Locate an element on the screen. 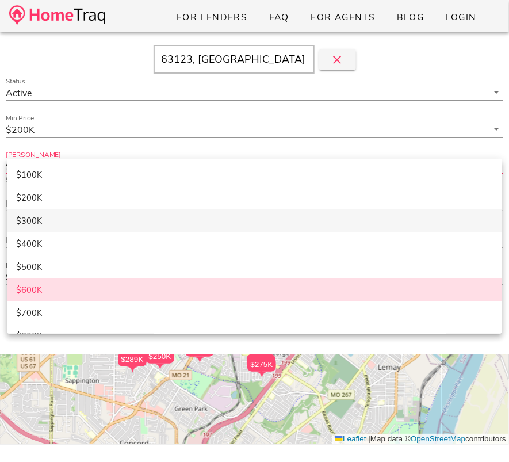 The height and width of the screenshot is (462, 509). a: Login is located at coordinates (461, 17).